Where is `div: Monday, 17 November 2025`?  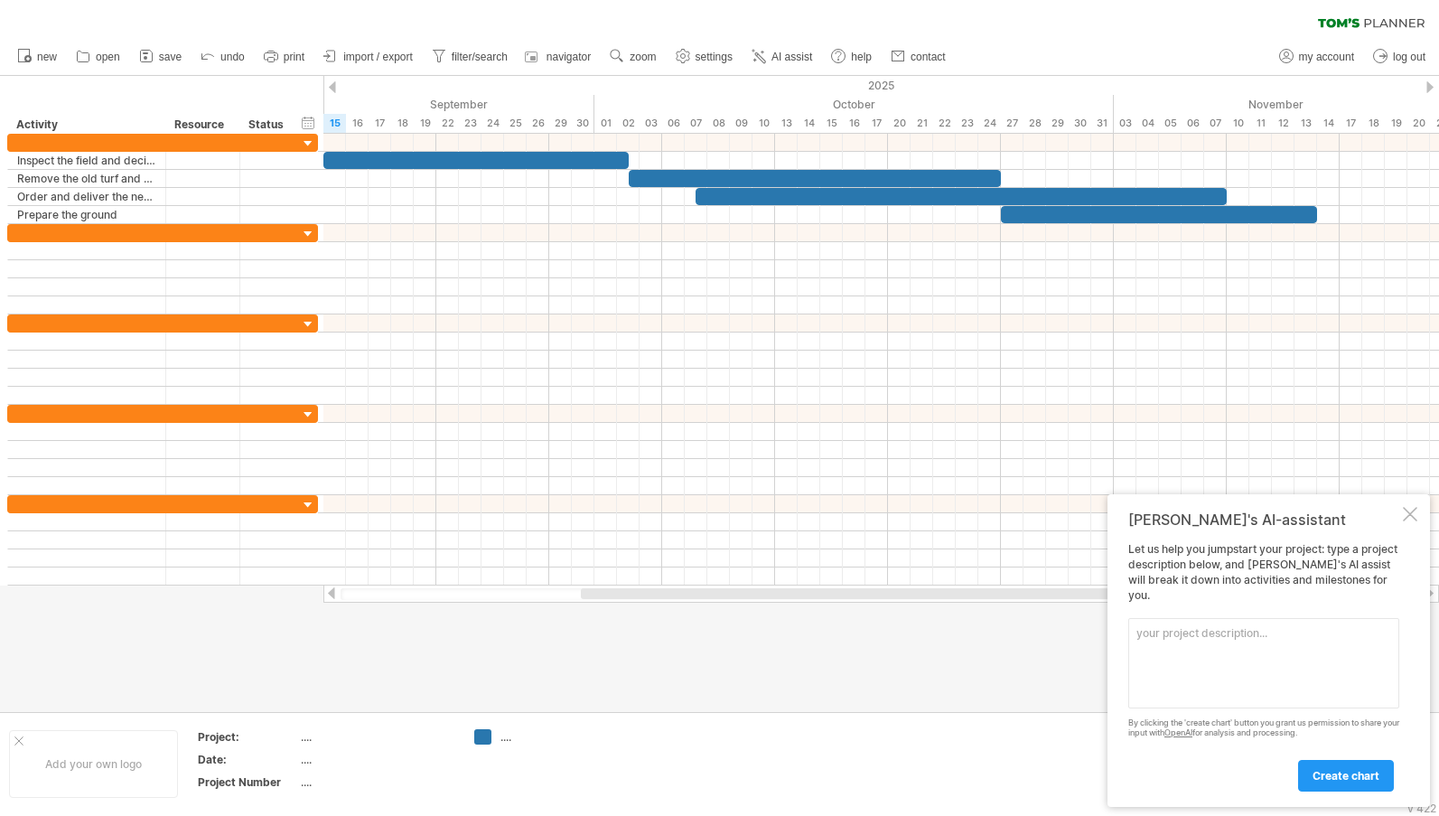 div: Monday, 17 November 2025 is located at coordinates (1350, 123).